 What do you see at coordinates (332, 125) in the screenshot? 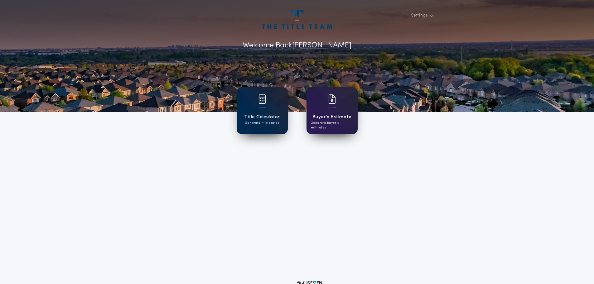
I see `p: Generate buyer's estimates` at bounding box center [332, 125].